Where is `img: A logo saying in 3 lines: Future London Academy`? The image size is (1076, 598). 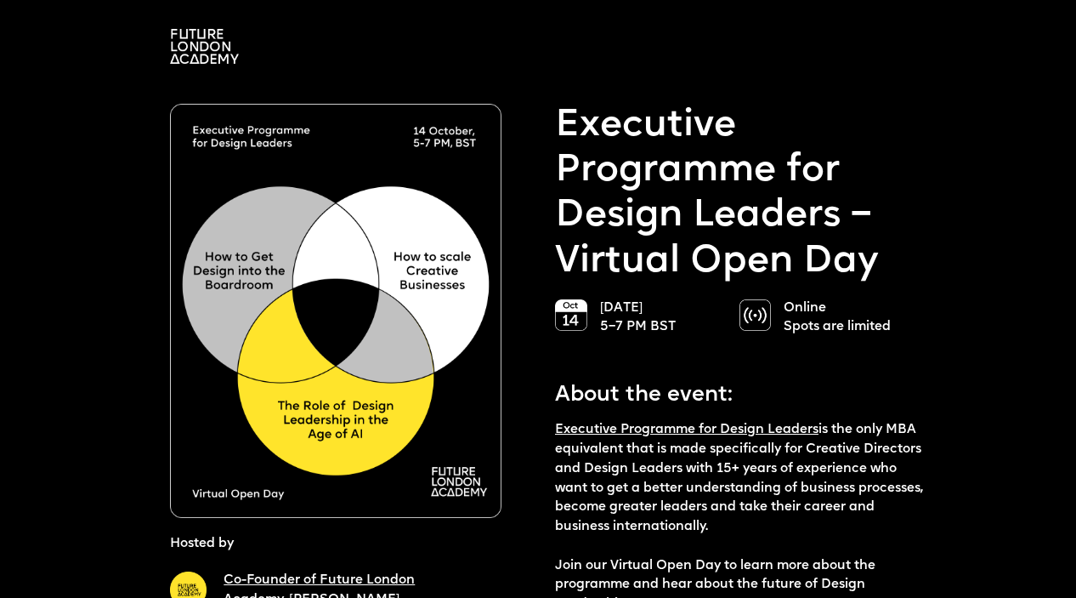
img: A logo saying in 3 lines: Future London Academy is located at coordinates (204, 46).